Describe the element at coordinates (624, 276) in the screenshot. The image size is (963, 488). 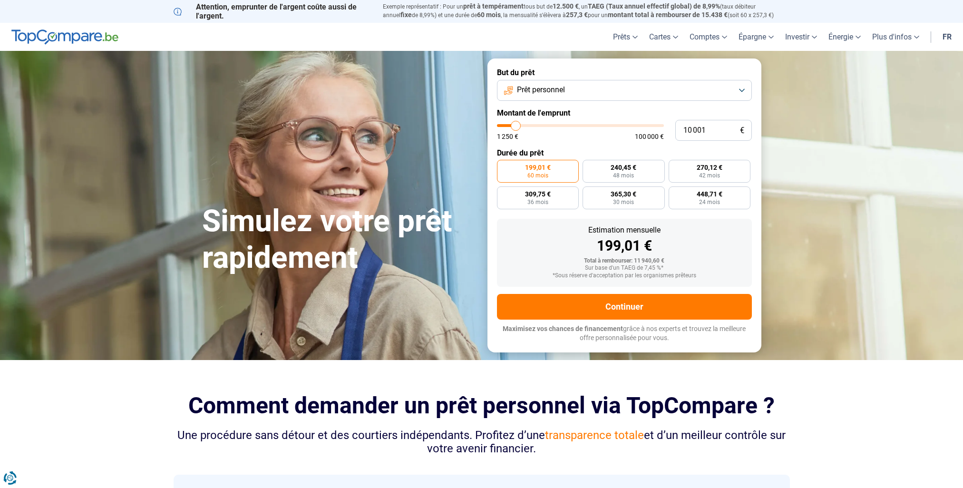
I see `div: *Sous réserve d'acceptation par les organismes prêteurs` at that location.